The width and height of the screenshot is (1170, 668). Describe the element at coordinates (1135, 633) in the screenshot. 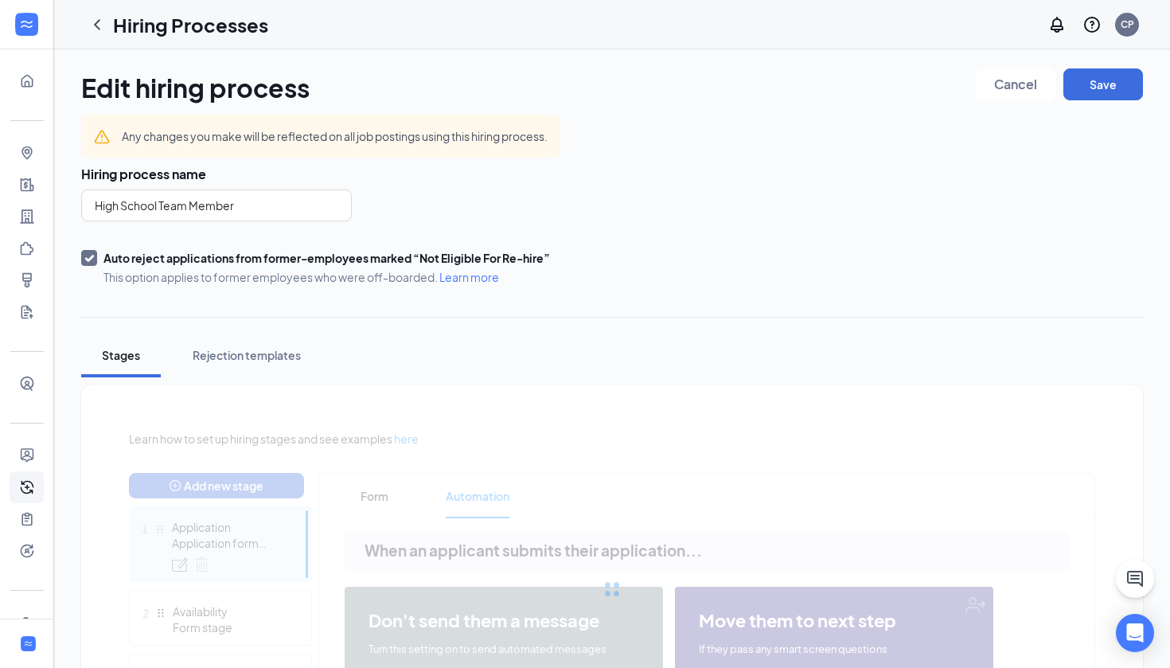

I see `div: Open Intercom Messenger` at that location.